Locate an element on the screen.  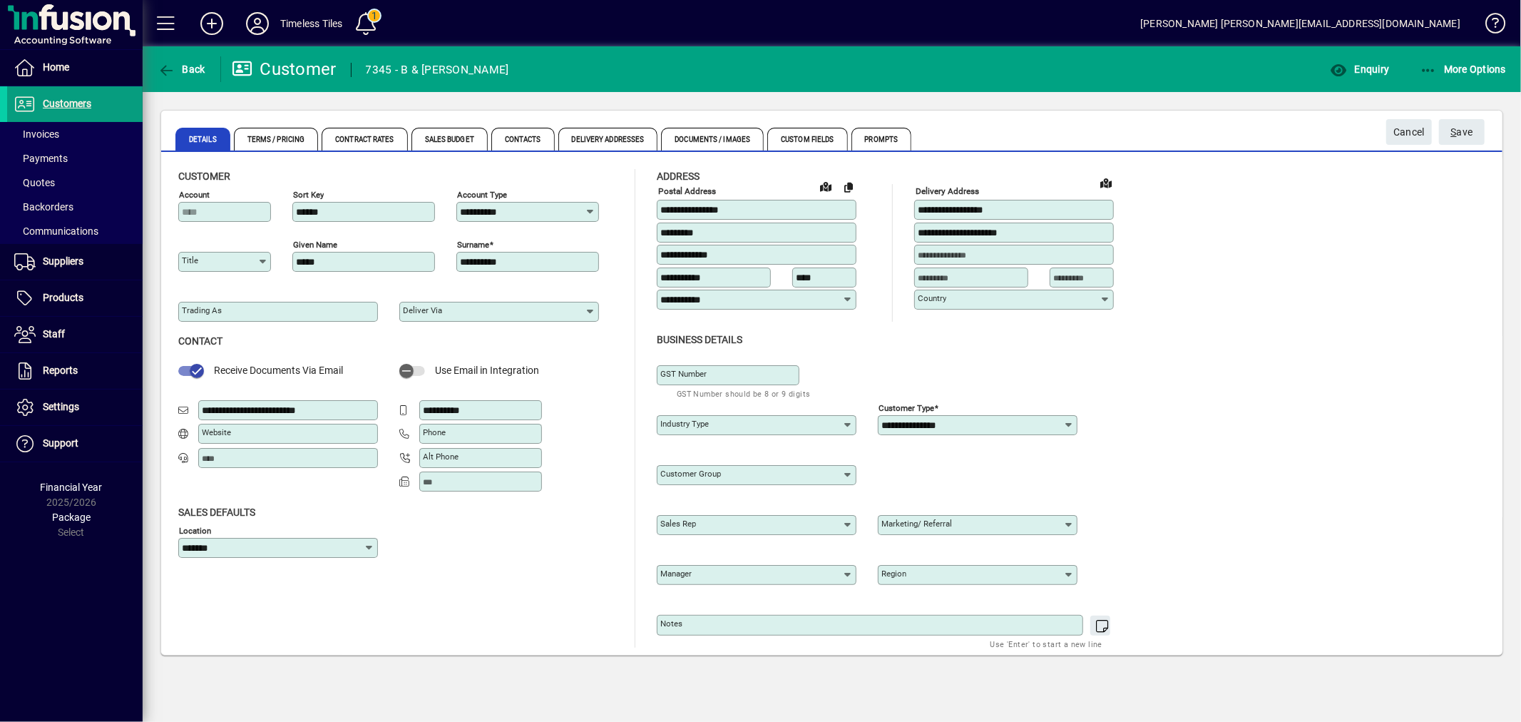
a: Communications is located at coordinates (75, 231).